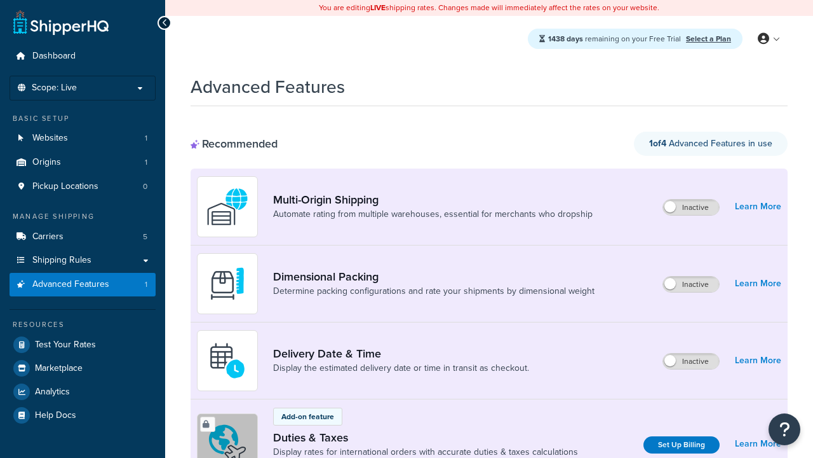 Image resolution: width=813 pixels, height=458 pixels. What do you see at coordinates (401, 353) in the screenshot?
I see `a: Delivery Date & Time` at bounding box center [401, 353].